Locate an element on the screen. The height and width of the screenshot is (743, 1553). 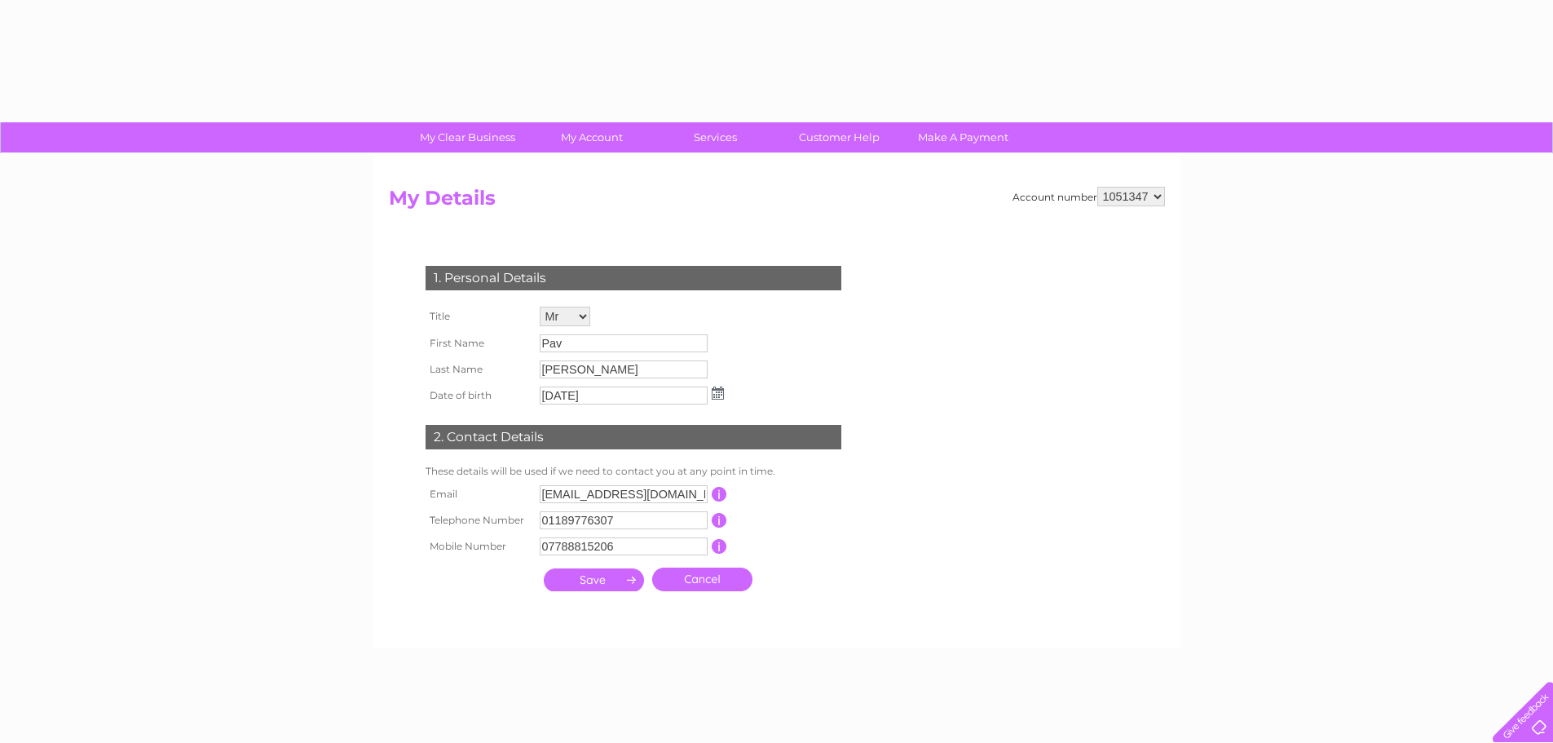
th: First Name is located at coordinates (479, 343).